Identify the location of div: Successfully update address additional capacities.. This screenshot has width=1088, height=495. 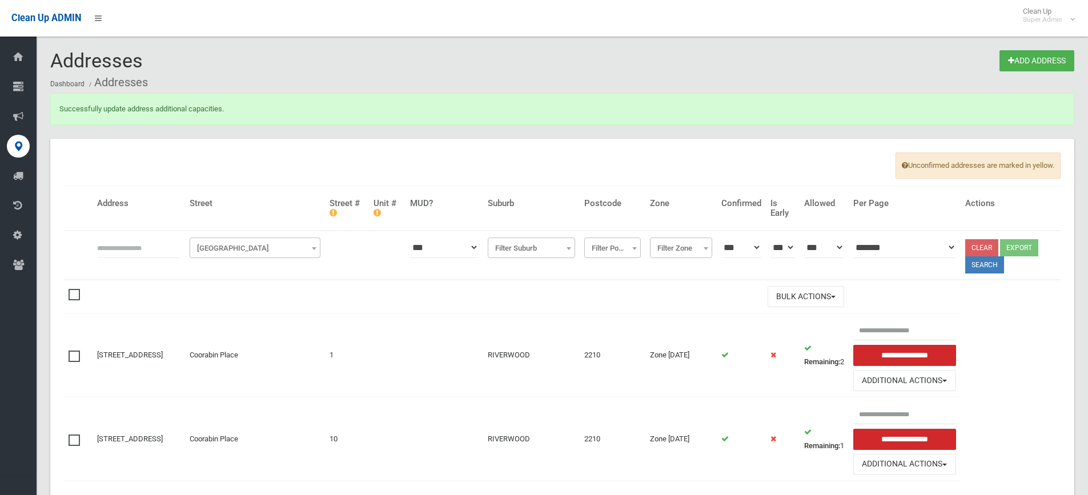
(562, 109).